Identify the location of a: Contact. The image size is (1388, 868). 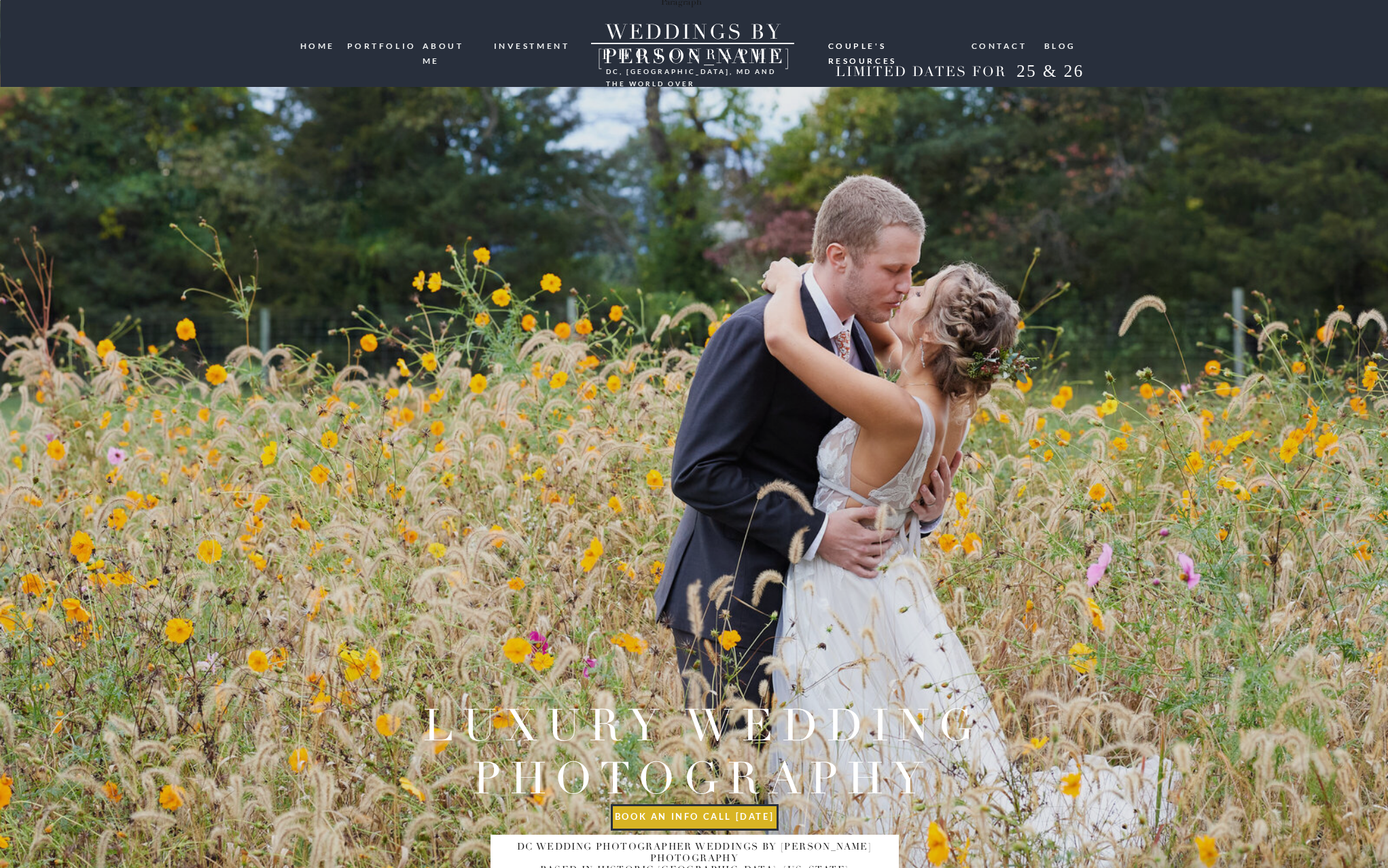
(1000, 45).